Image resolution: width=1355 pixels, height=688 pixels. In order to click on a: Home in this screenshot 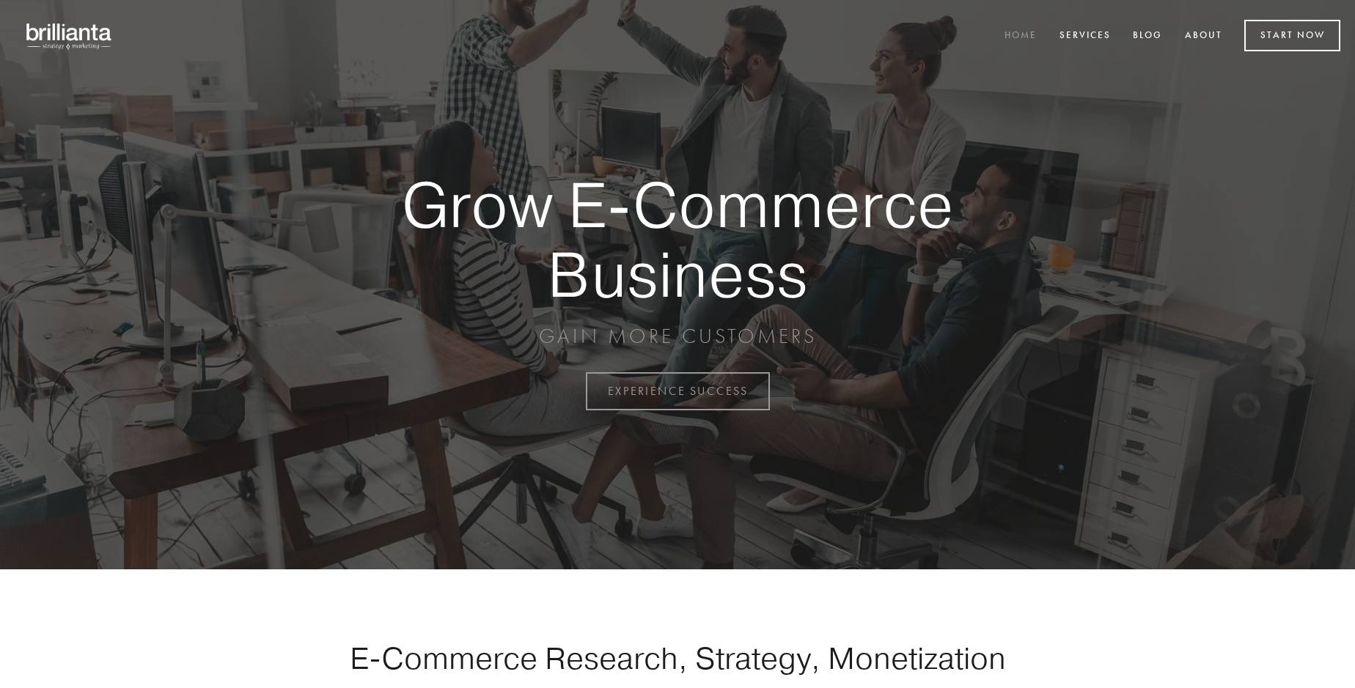, I will do `click(1021, 36)`.